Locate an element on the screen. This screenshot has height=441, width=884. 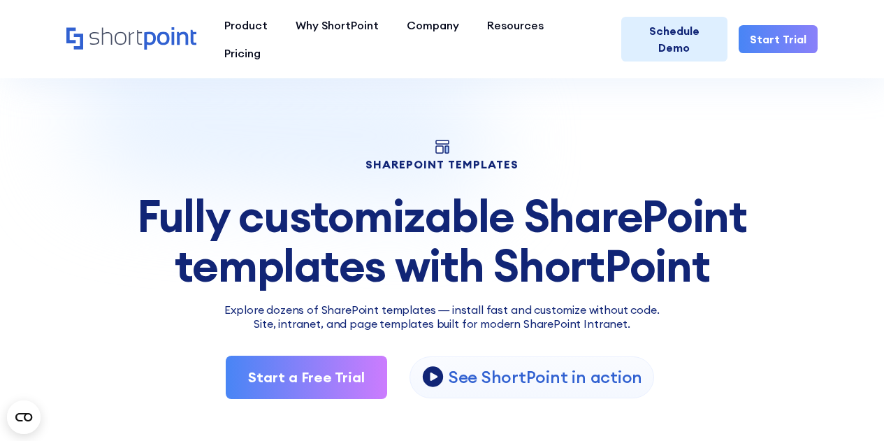
a: Company is located at coordinates (433, 25).